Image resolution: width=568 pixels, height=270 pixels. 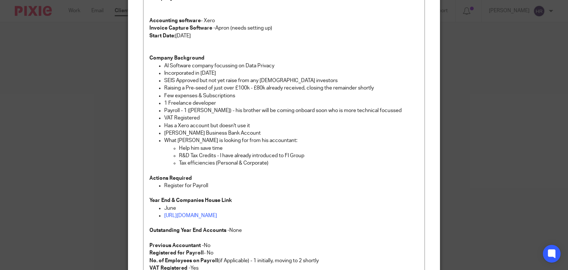 I want to click on strong: Registered for Payroll, so click(x=176, y=253).